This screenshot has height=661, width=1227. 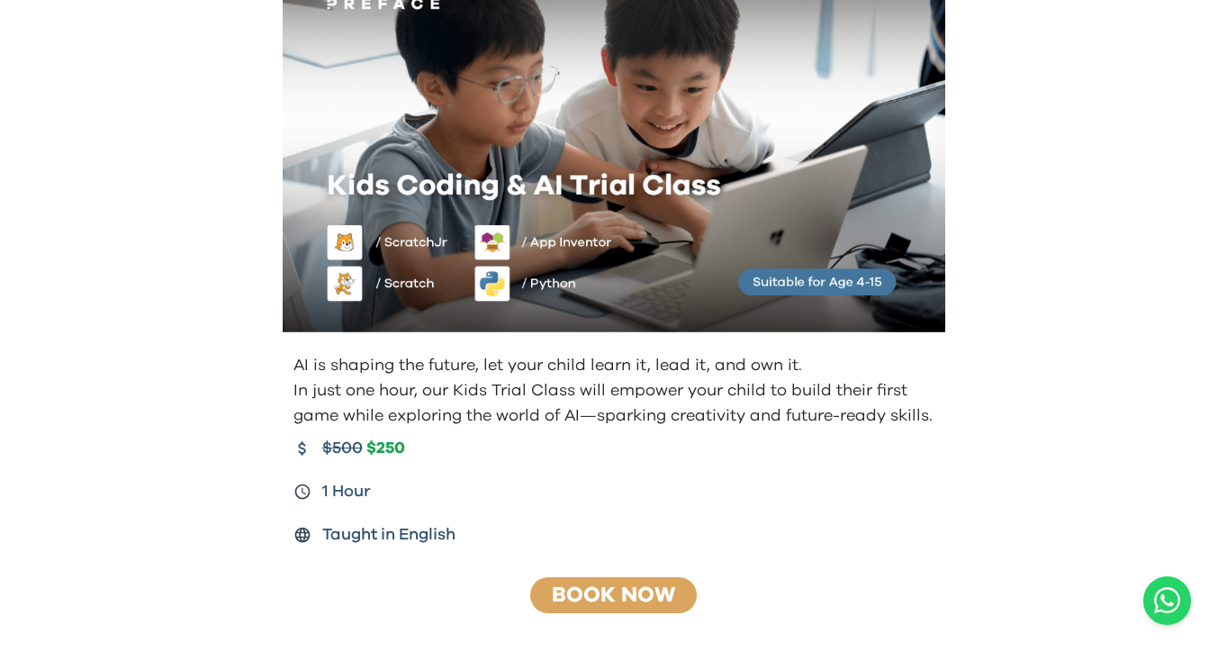 I want to click on p: In just one hour, our Kids Trial Class will empower your child to build their first game while ex..., so click(x=616, y=403).